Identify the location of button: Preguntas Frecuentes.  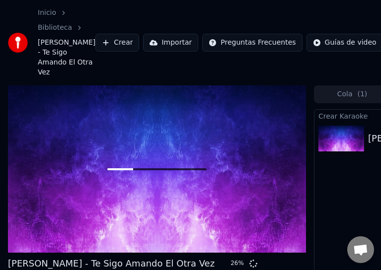
(252, 43).